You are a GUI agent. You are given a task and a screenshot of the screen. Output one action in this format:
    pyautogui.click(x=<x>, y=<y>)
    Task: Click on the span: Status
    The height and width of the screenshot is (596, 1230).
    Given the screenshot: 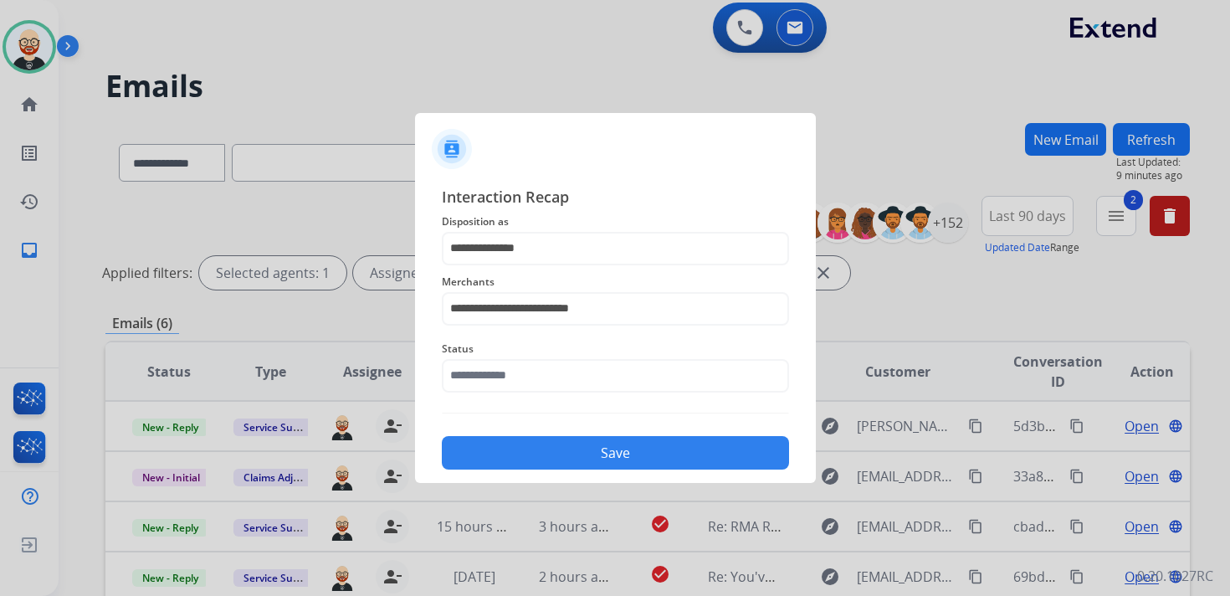 What is the action you would take?
    pyautogui.click(x=615, y=349)
    